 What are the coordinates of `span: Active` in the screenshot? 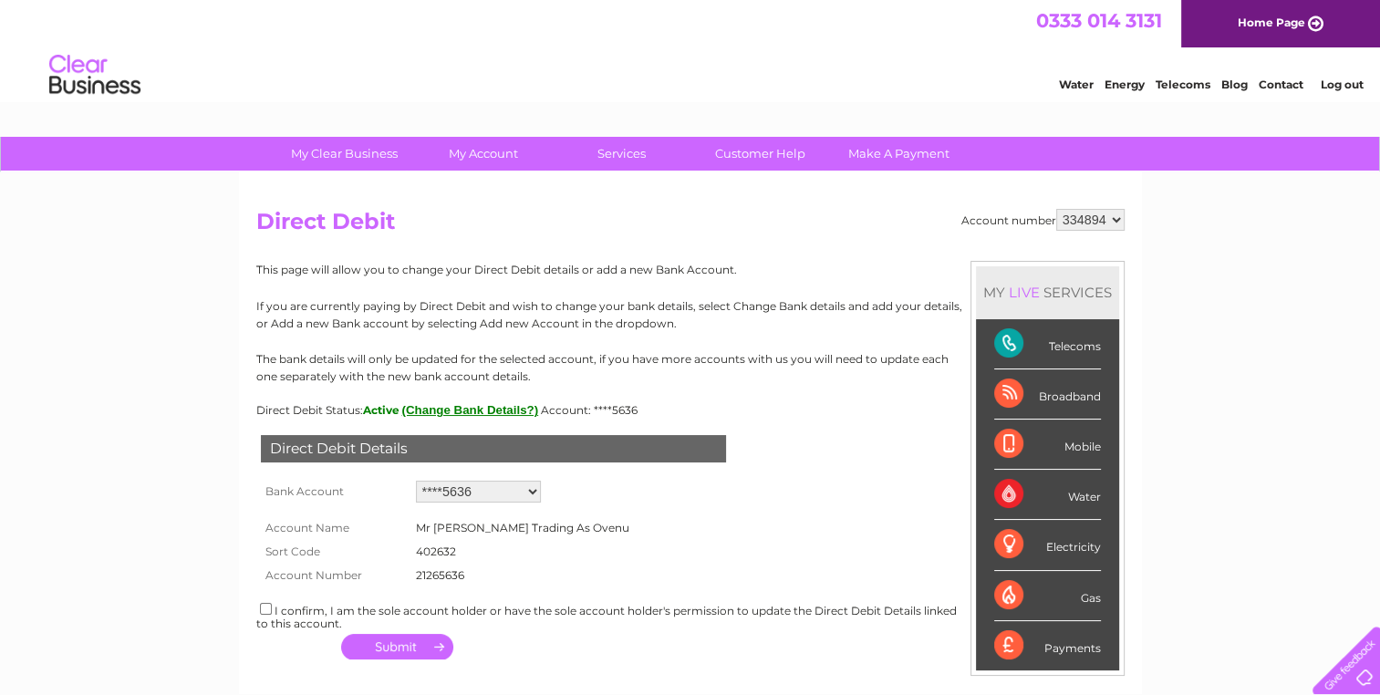 It's located at (381, 409).